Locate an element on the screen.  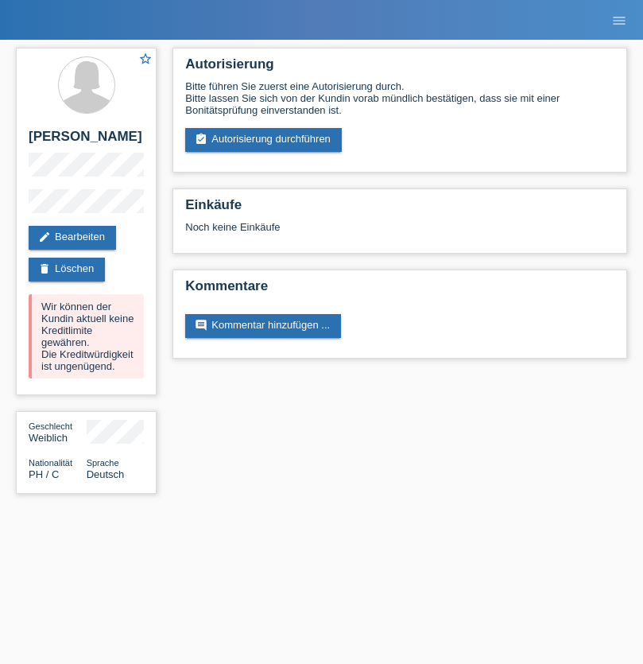
a: editBearbeiten is located at coordinates (72, 238).